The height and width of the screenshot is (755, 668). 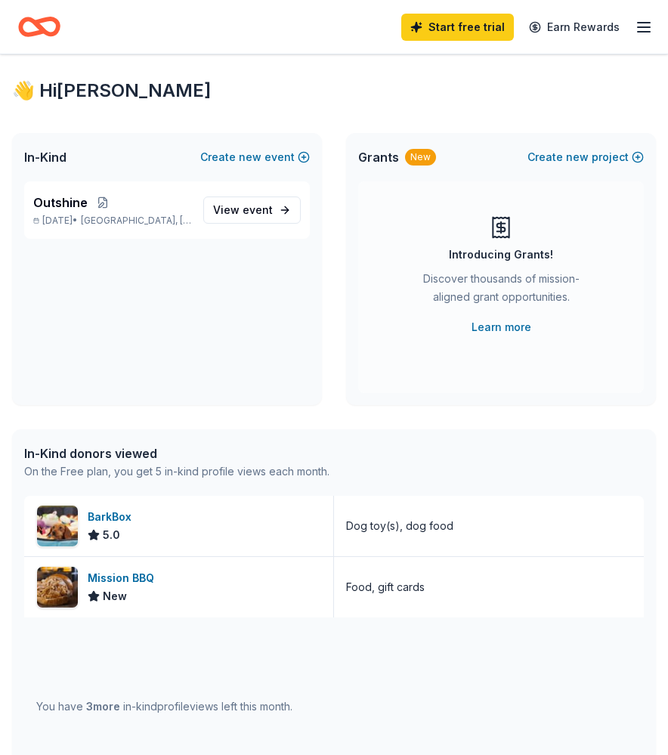 I want to click on div: On the Free plan, you get 5 in-kind profile views each month., so click(x=177, y=471).